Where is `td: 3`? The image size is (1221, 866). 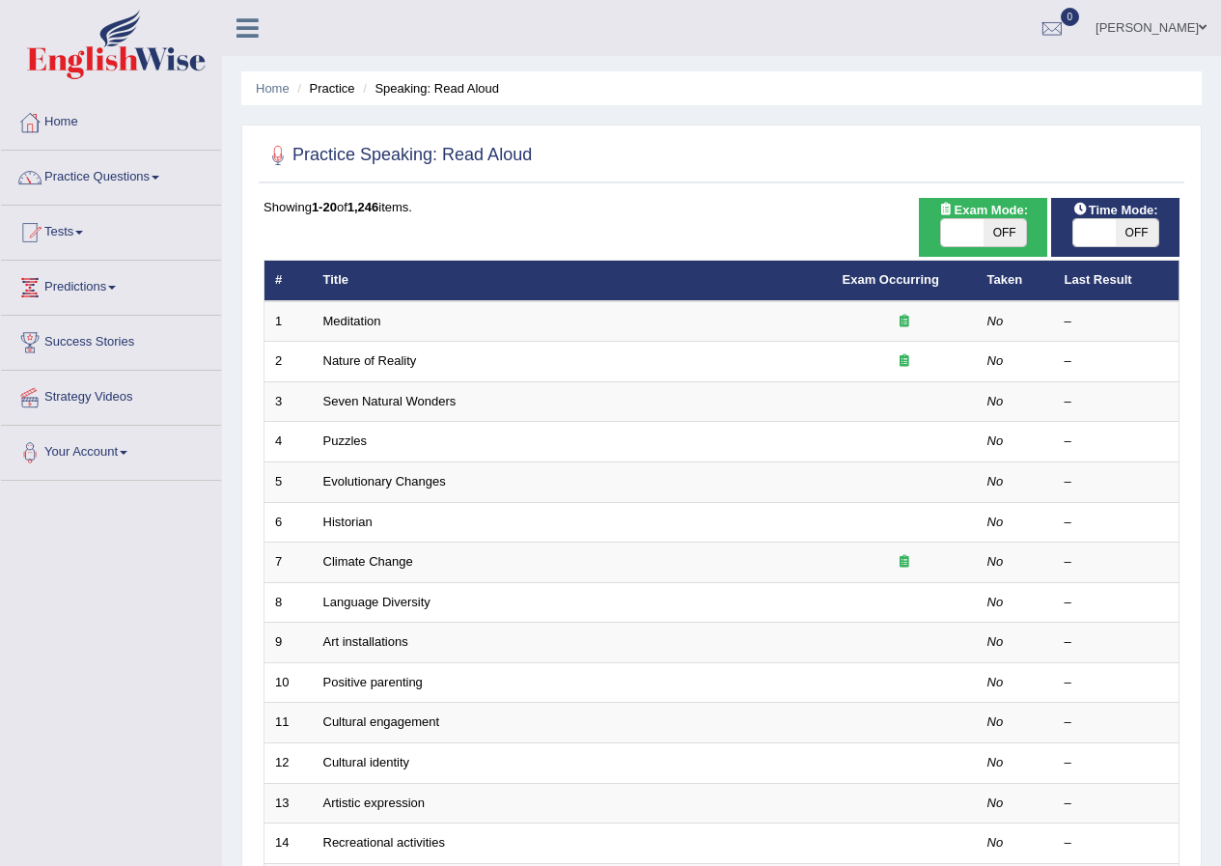
td: 3 is located at coordinates (289, 401).